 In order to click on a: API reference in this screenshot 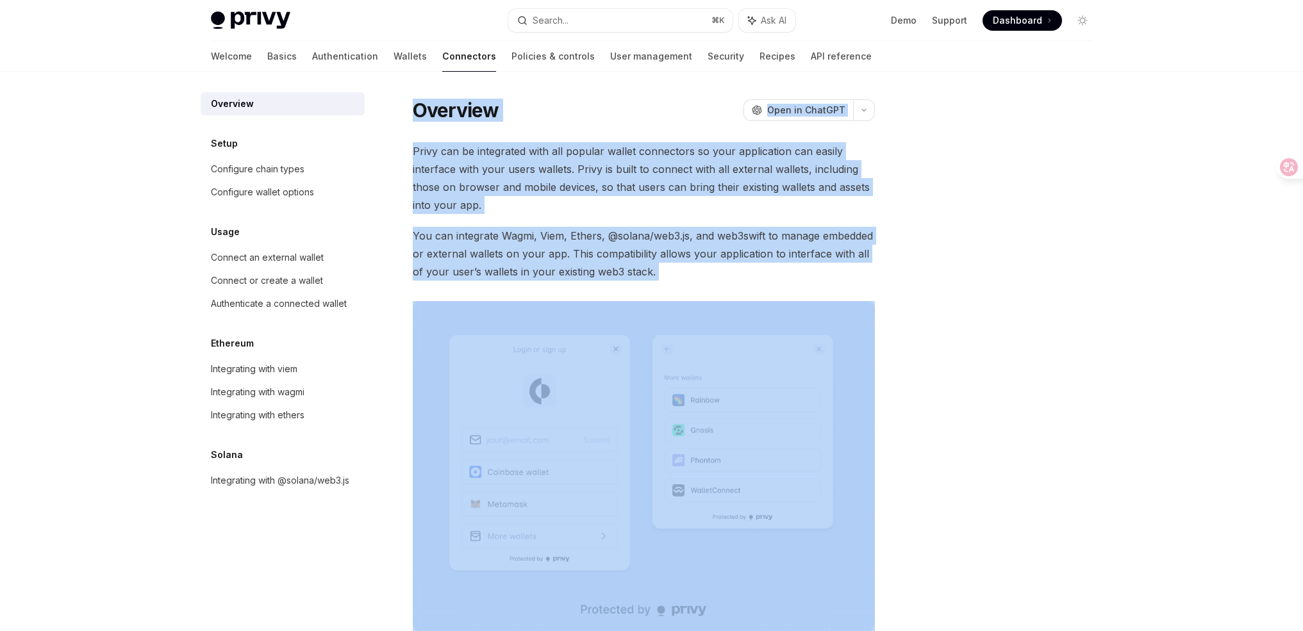, I will do `click(841, 56)`.